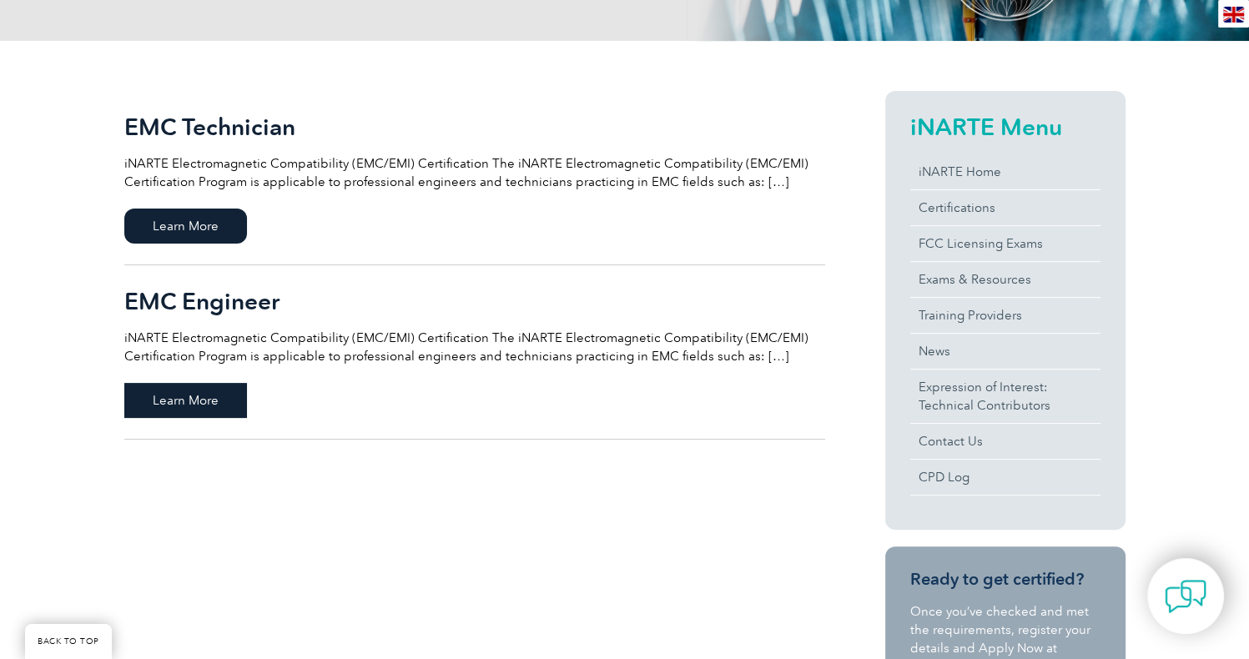 This screenshot has width=1249, height=659. What do you see at coordinates (1005, 244) in the screenshot?
I see `a: FCC Licensing Exams` at bounding box center [1005, 244].